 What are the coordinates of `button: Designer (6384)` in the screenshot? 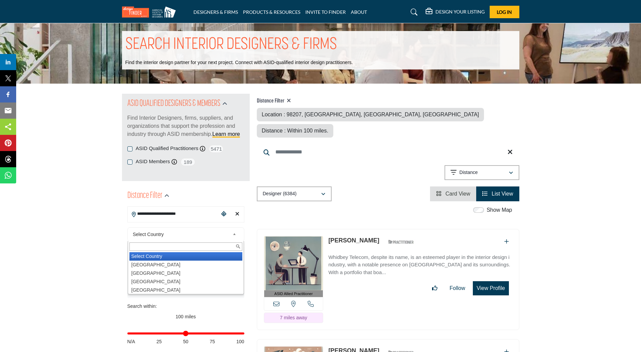 It's located at (294, 194).